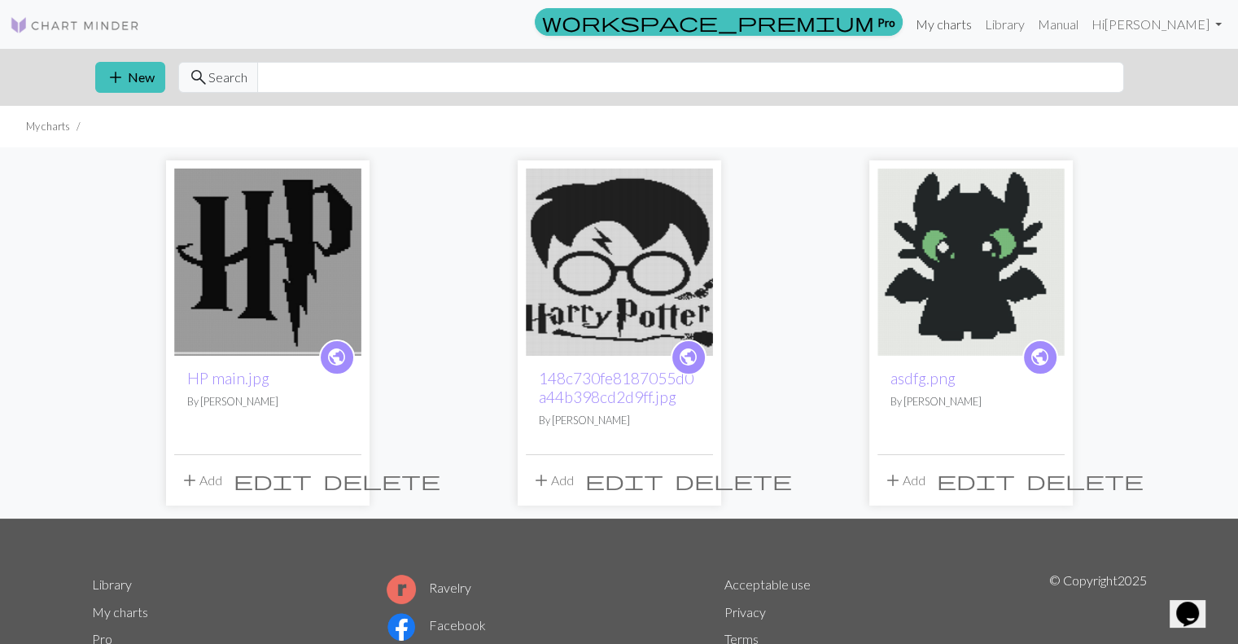 This screenshot has width=1238, height=644. What do you see at coordinates (436, 624) in the screenshot?
I see `a: Facebook` at bounding box center [436, 624].